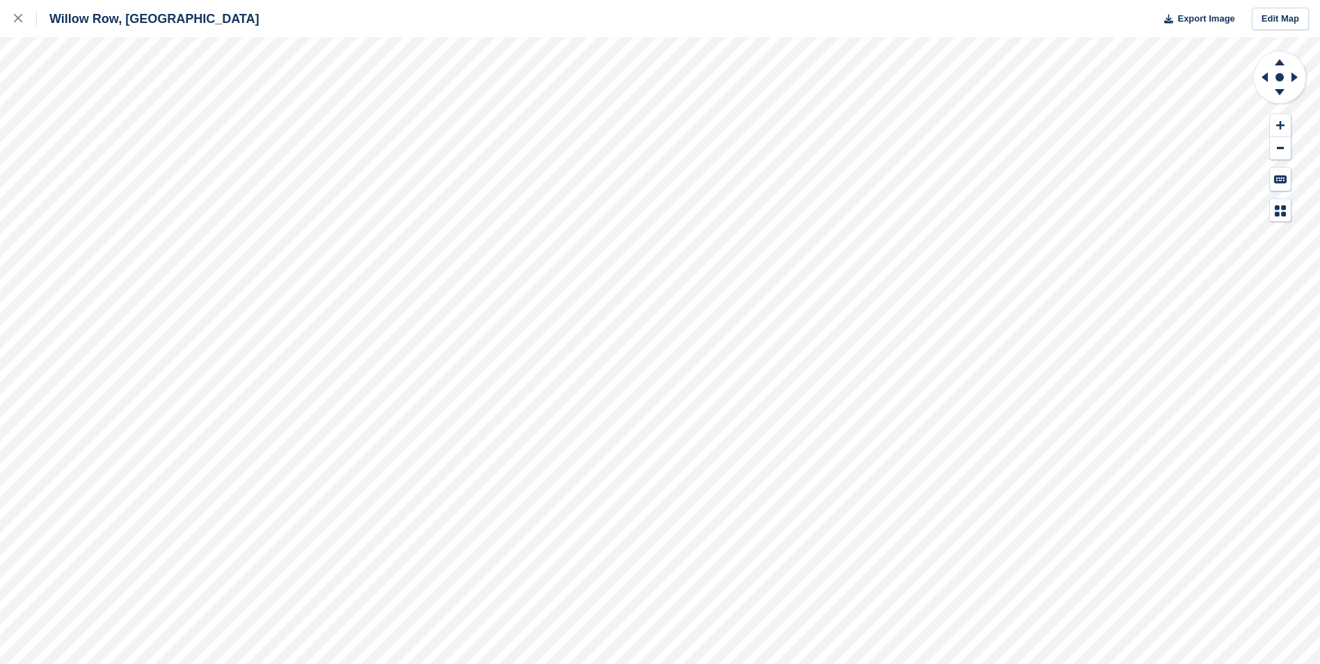 The width and height of the screenshot is (1320, 664). What do you see at coordinates (1280, 210) in the screenshot?
I see `button: Map Legend` at bounding box center [1280, 210].